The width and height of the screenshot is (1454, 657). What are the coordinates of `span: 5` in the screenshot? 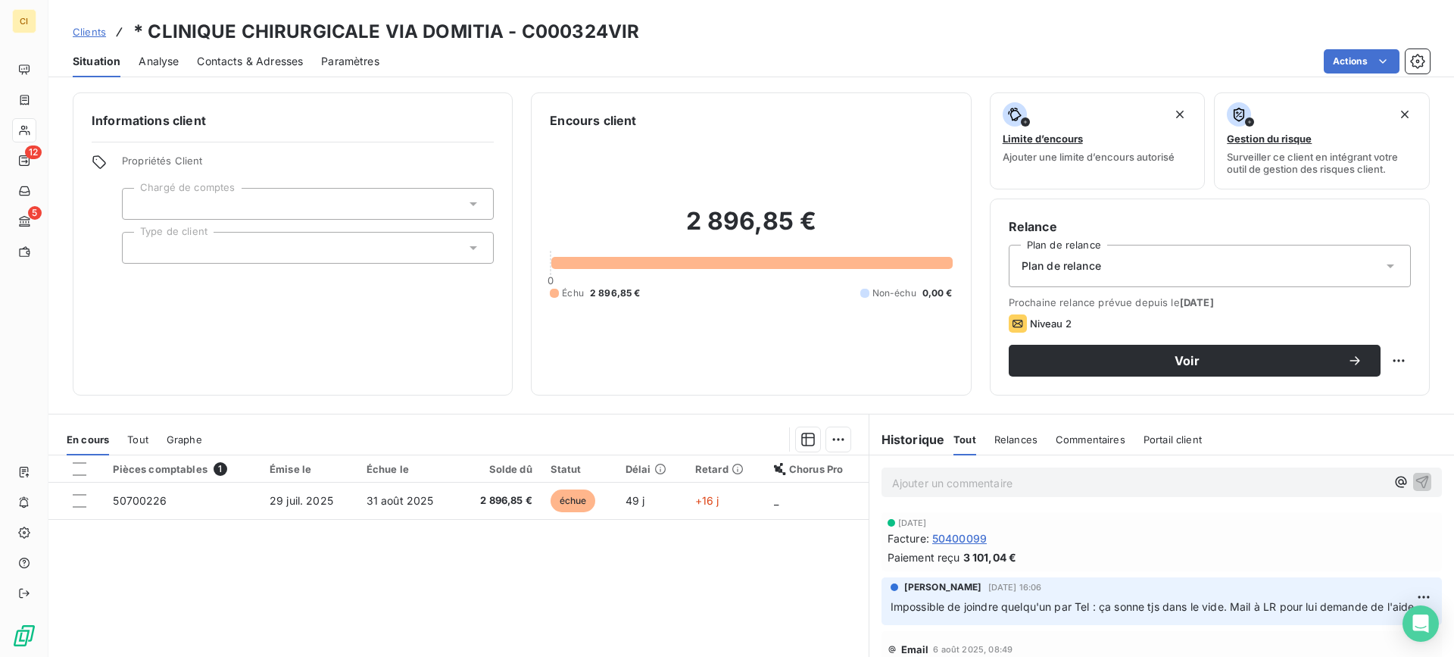 It's located at (35, 213).